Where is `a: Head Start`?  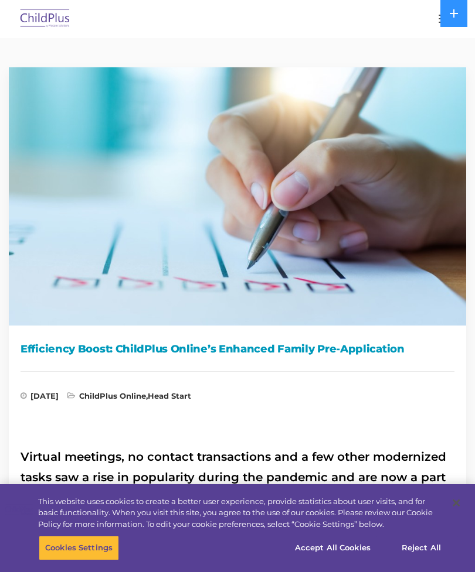
a: Head Start is located at coordinates (169, 396).